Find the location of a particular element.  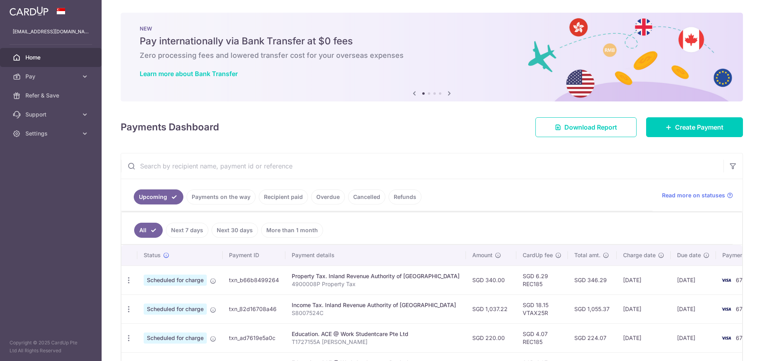

td: SGD 340.00 is located at coordinates (491, 280).